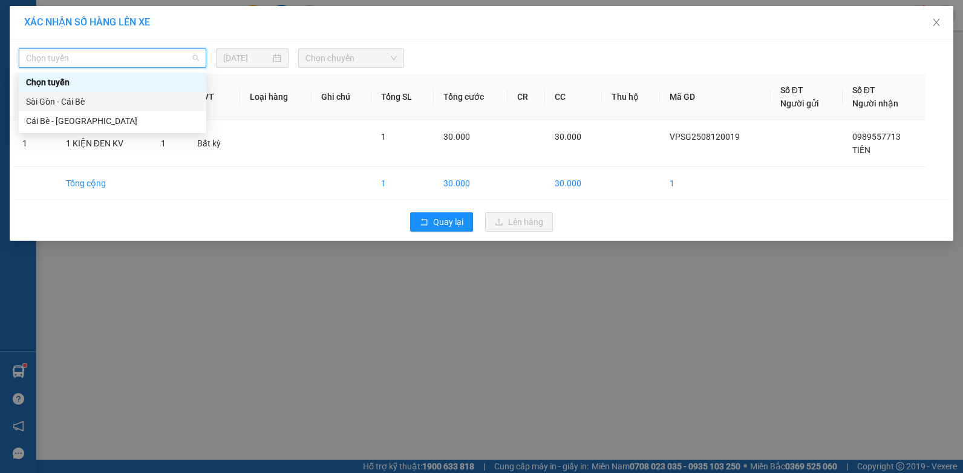 This screenshot has width=963, height=473. Describe the element at coordinates (214, 143) in the screenshot. I see `td: Bất kỳ` at that location.